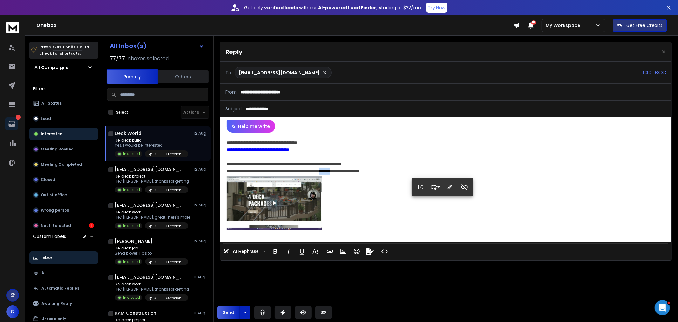 This screenshot has width=678, height=322. I want to click on span: AI Rephrase, so click(246, 251).